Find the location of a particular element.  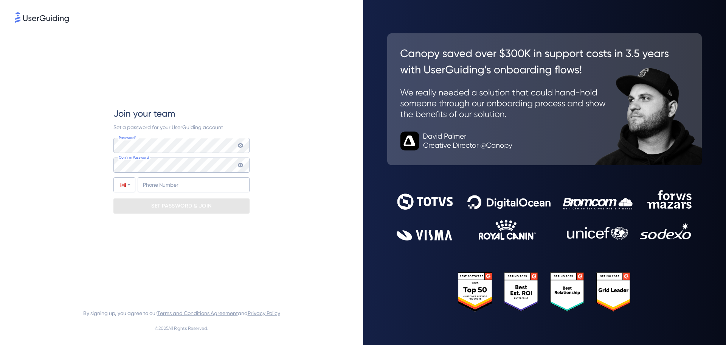

img: 9302ce2ac39453076f5bc0f2f2ca889b.svg is located at coordinates (545, 215).